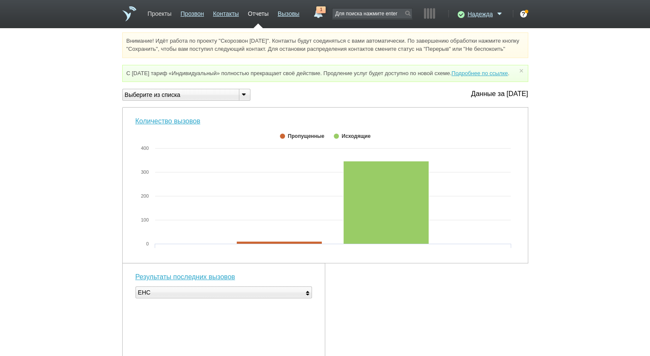 Image resolution: width=650 pixels, height=356 pixels. What do you see at coordinates (258, 12) in the screenshot?
I see `a: Отчеты` at bounding box center [258, 12].